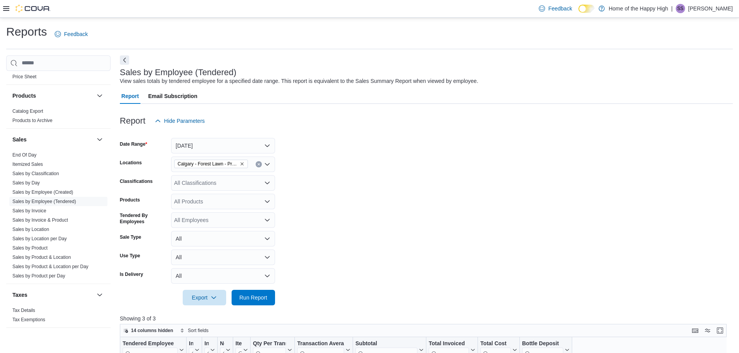 This screenshot has width=739, height=353. What do you see at coordinates (191, 344) in the screenshot?
I see `div: Invoices Sold` at bounding box center [191, 344].